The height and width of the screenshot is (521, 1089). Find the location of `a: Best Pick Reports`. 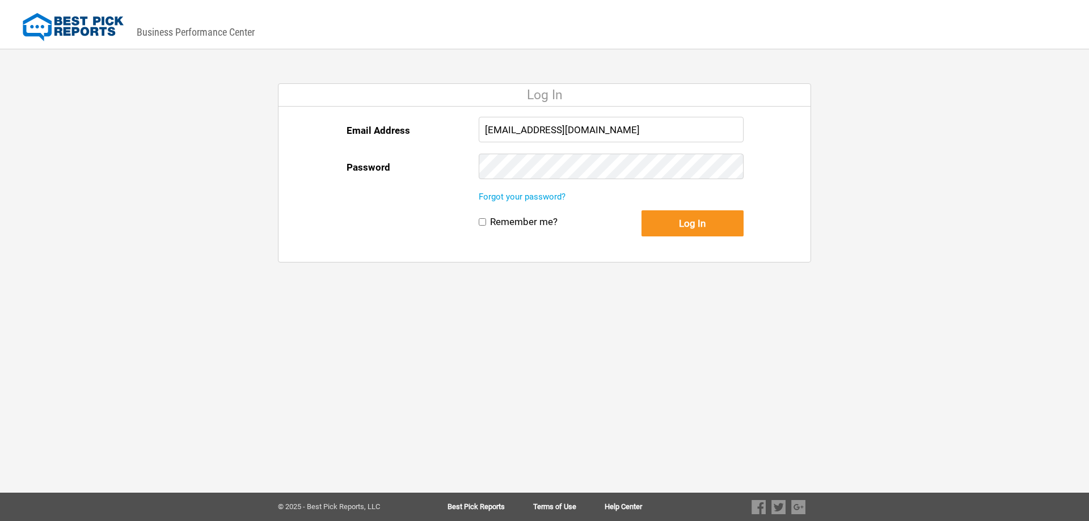

a: Best Pick Reports is located at coordinates (490, 507).